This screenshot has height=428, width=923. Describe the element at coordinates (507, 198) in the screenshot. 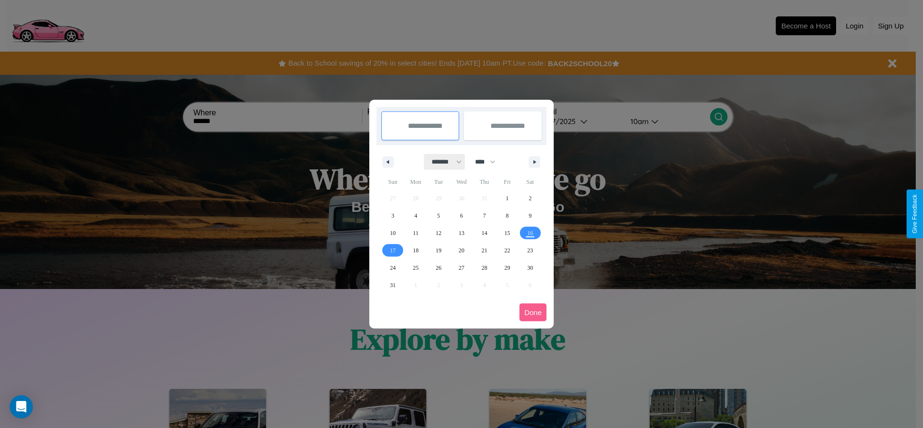

I see `span: 1` at that location.